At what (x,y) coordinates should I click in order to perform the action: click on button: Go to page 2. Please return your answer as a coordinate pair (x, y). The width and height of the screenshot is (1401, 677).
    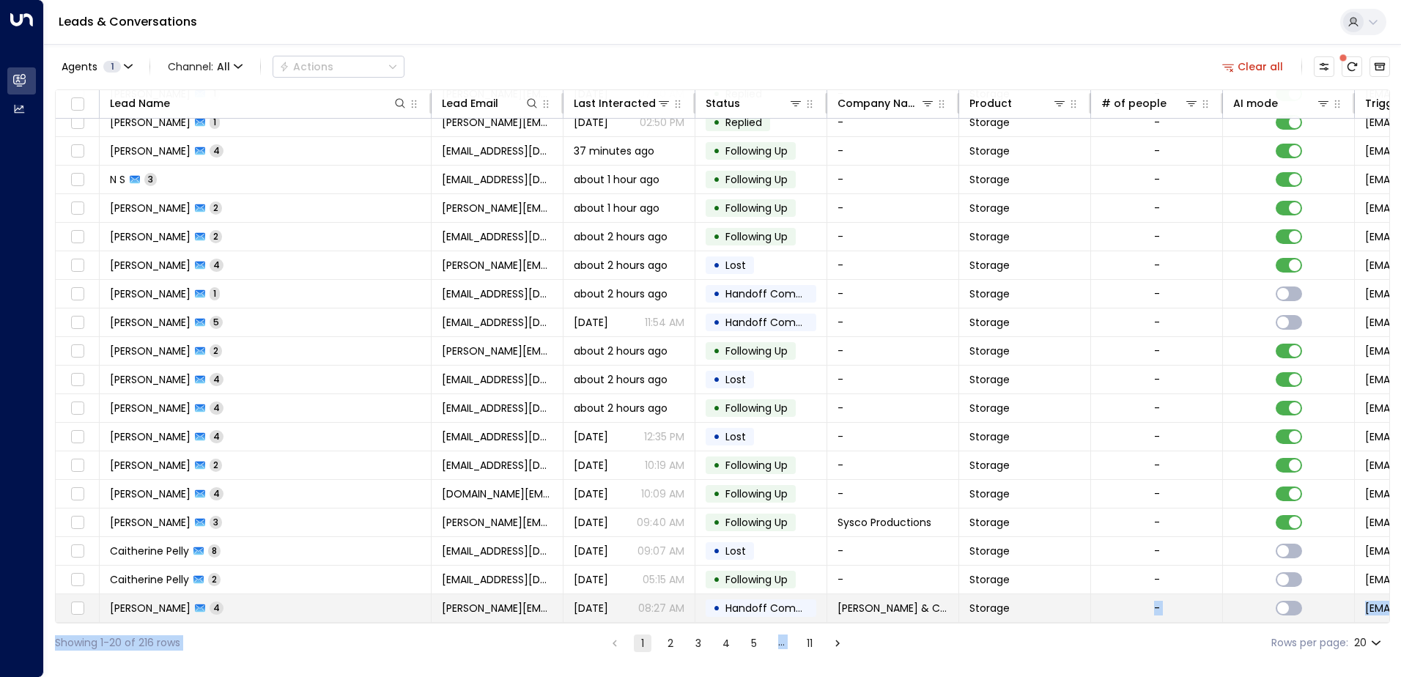
    Looking at the image, I should click on (670, 643).